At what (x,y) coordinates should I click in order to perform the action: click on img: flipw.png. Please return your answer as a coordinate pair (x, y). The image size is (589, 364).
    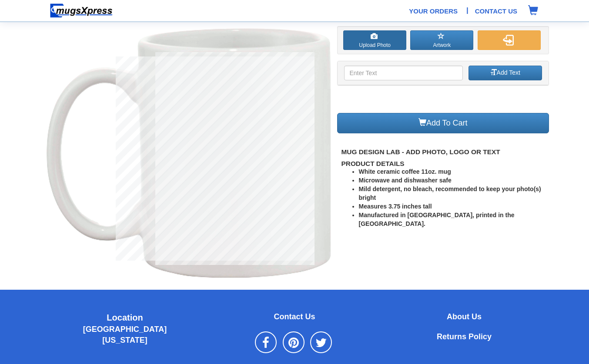
    Looking at the image, I should click on (508, 40).